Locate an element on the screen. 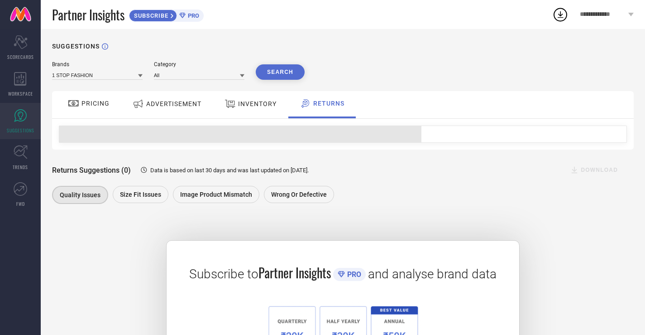 This screenshot has height=335, width=645. span: SUGGESTIONS is located at coordinates (20, 130).